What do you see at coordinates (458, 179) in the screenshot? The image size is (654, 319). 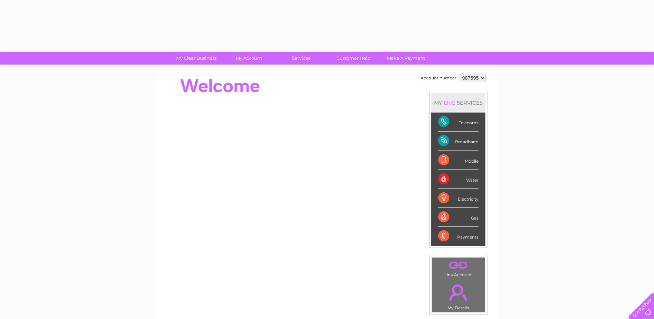 I see `div: Water` at bounding box center [458, 179].